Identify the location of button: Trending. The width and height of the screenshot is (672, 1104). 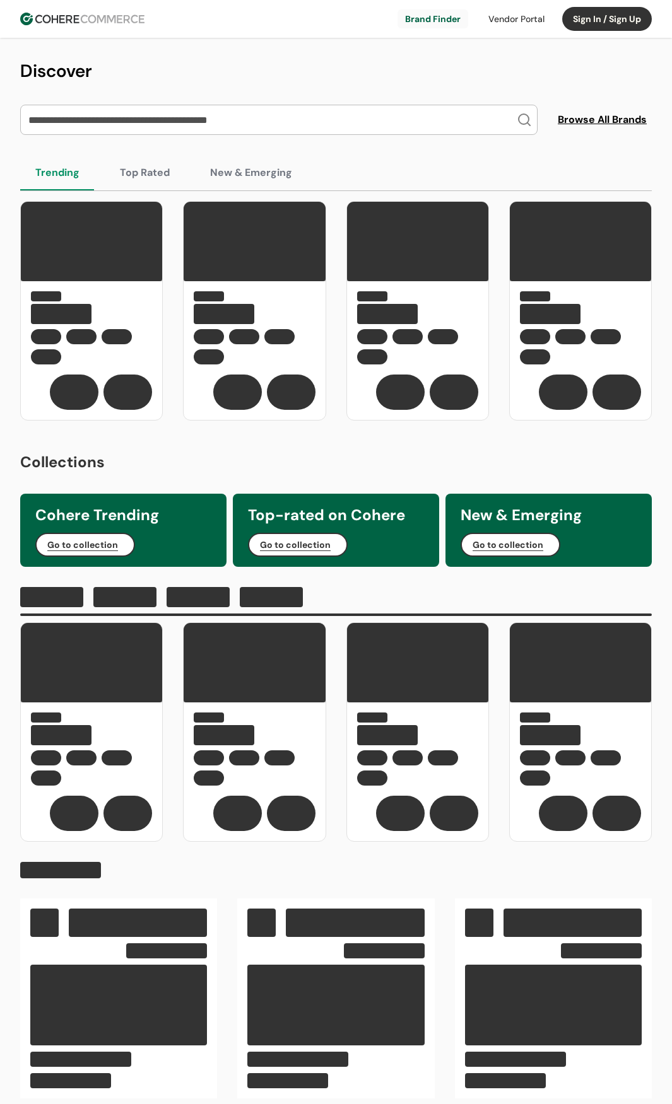
(57, 173).